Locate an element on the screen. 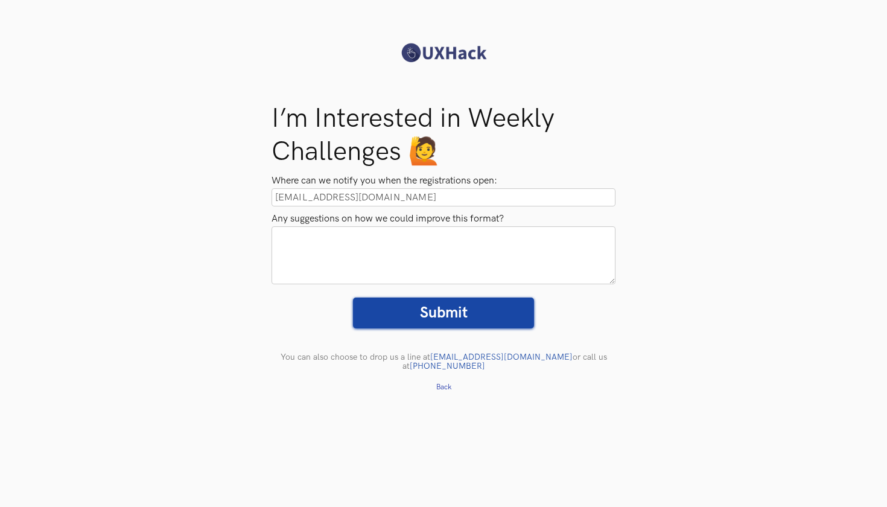 This screenshot has height=507, width=887. label: Any suggestions on how we could improve this format? is located at coordinates (444, 219).